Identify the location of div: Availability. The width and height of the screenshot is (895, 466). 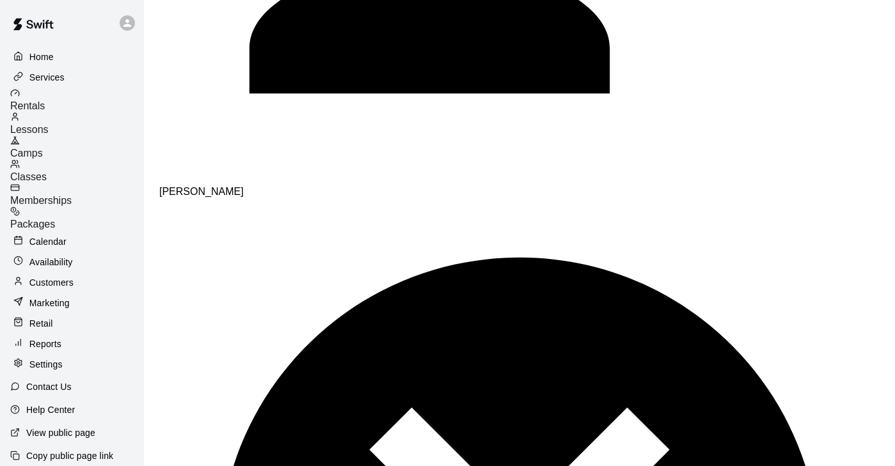
(72, 262).